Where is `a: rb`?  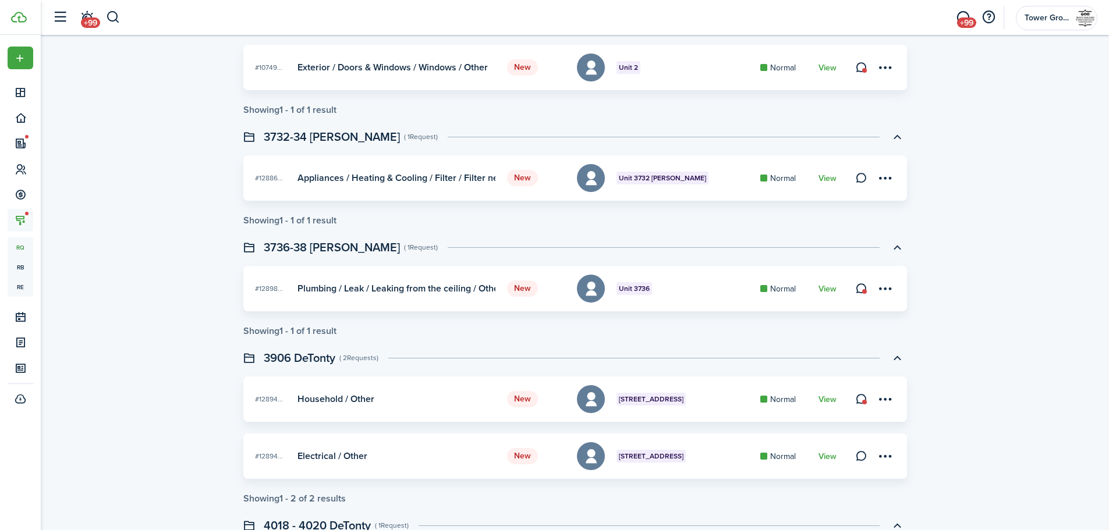 a: rb is located at coordinates (20, 267).